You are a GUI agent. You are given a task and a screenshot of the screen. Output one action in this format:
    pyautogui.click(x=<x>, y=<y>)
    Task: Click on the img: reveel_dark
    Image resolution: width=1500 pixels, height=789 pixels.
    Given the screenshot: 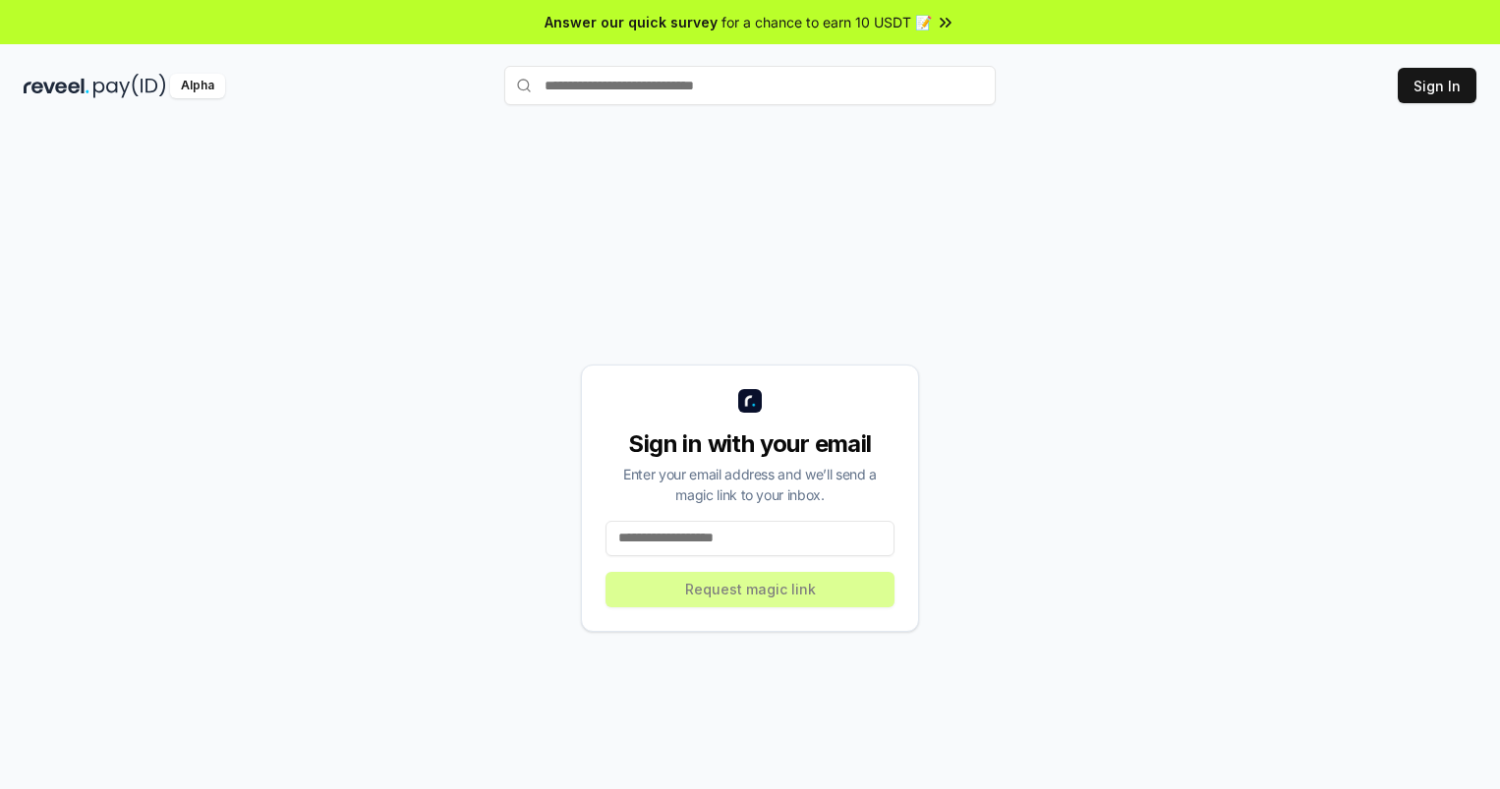 What is the action you would take?
    pyautogui.click(x=56, y=86)
    